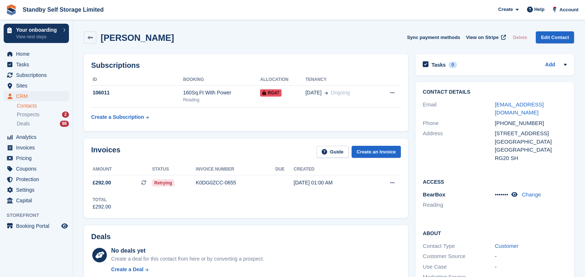 Image resolution: width=585 pixels, height=277 pixels. Describe the element at coordinates (38, 37) in the screenshot. I see `p: View next steps` at that location.